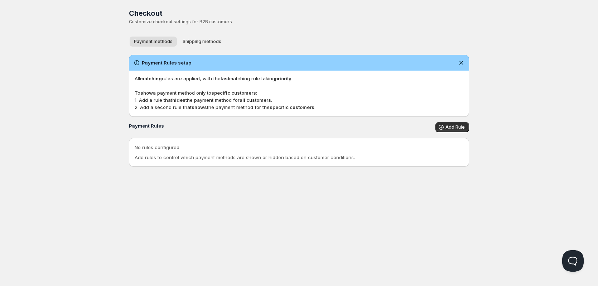 Image resolution: width=598 pixels, height=286 pixels. Describe the element at coordinates (283, 78) in the screenshot. I see `b: priority` at that location.